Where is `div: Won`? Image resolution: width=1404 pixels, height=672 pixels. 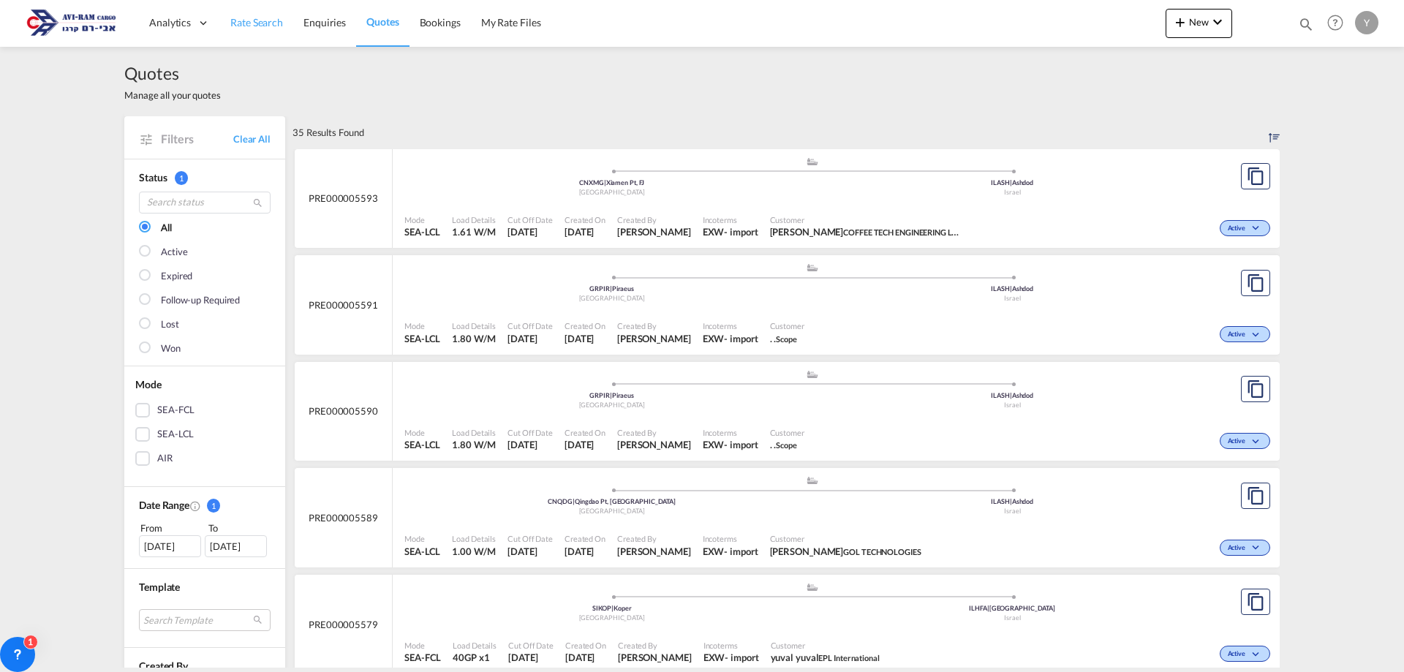
div: Won is located at coordinates (170, 349).